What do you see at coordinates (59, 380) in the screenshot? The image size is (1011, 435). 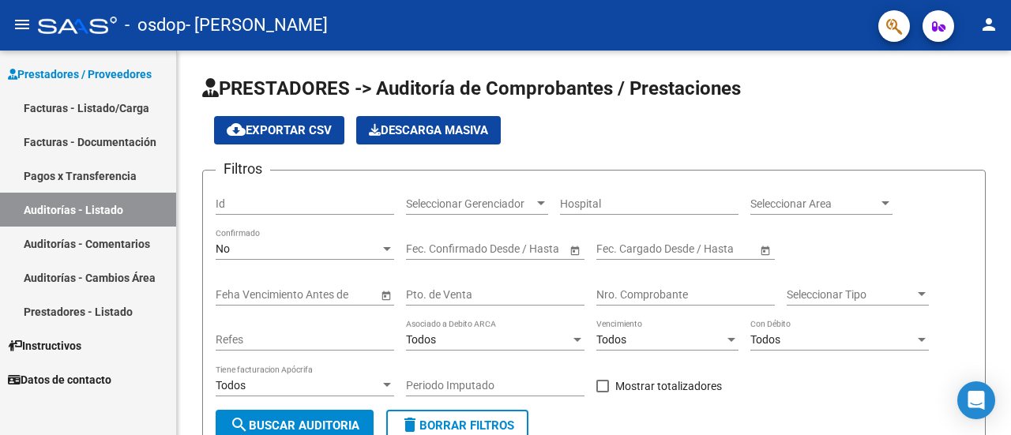 I see `span: Datos de contacto` at bounding box center [59, 380].